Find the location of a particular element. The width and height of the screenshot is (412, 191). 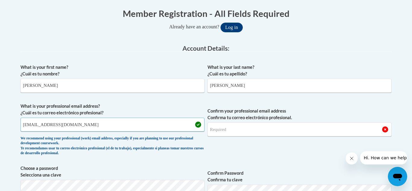

div: We recommend using your professional (work) email address, especially if you are planning to use ... is located at coordinates (112, 146).